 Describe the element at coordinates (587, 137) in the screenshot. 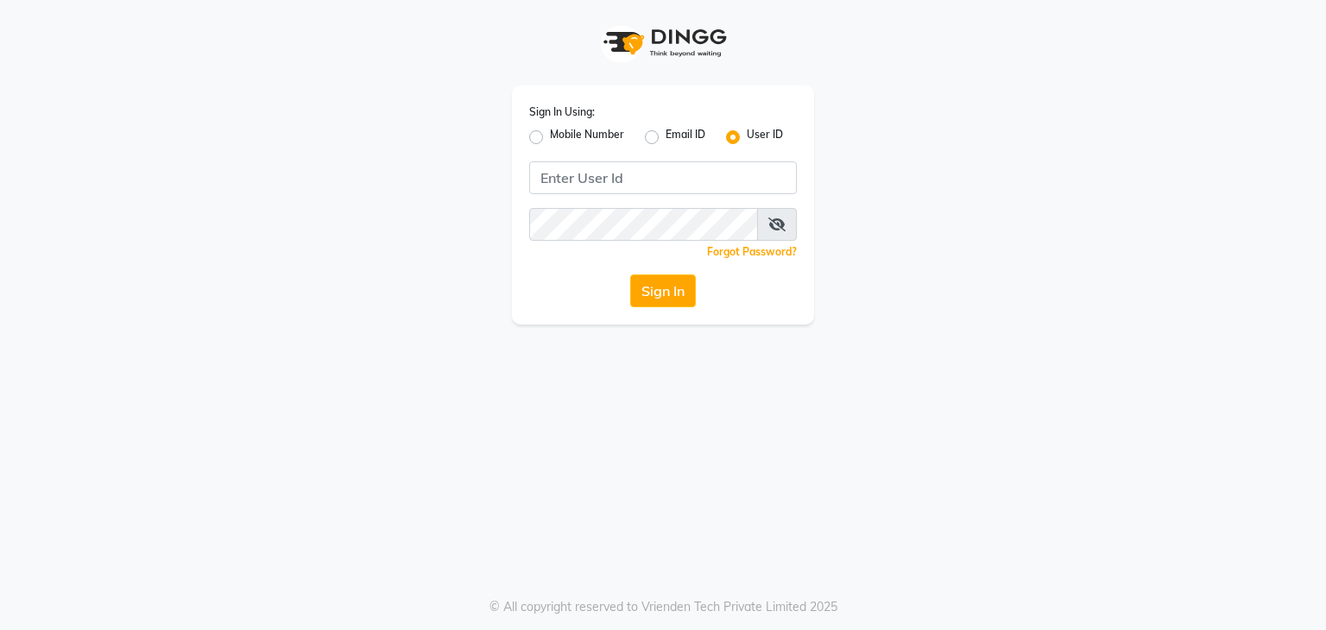

I see `label: Mobile Number` at that location.